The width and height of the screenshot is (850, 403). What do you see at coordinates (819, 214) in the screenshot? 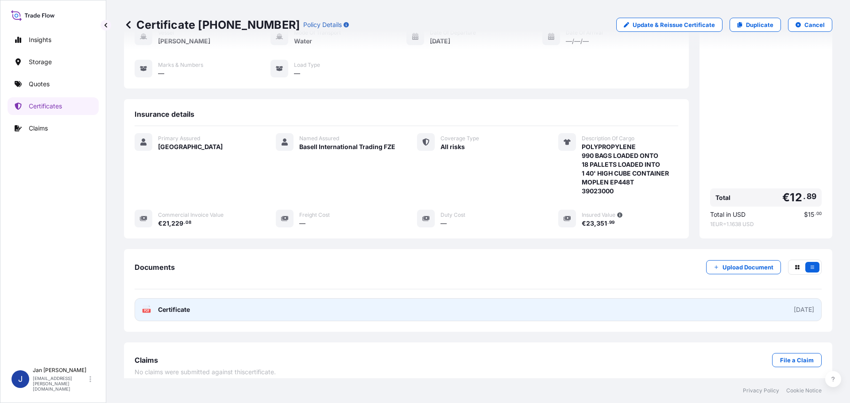
I see `span: 00` at bounding box center [819, 214].